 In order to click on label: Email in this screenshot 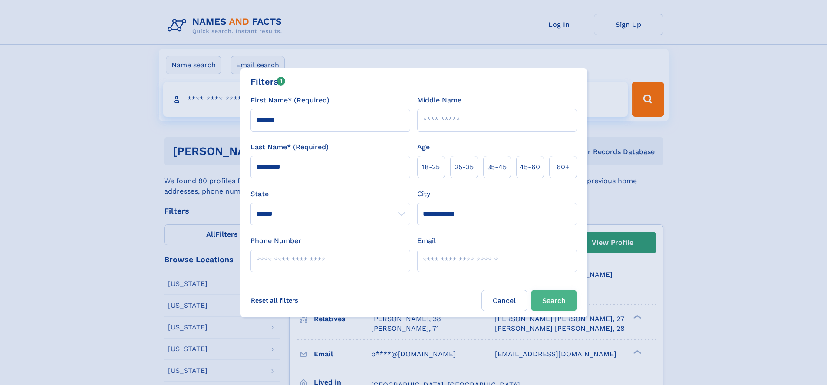, I will do `click(426, 241)`.